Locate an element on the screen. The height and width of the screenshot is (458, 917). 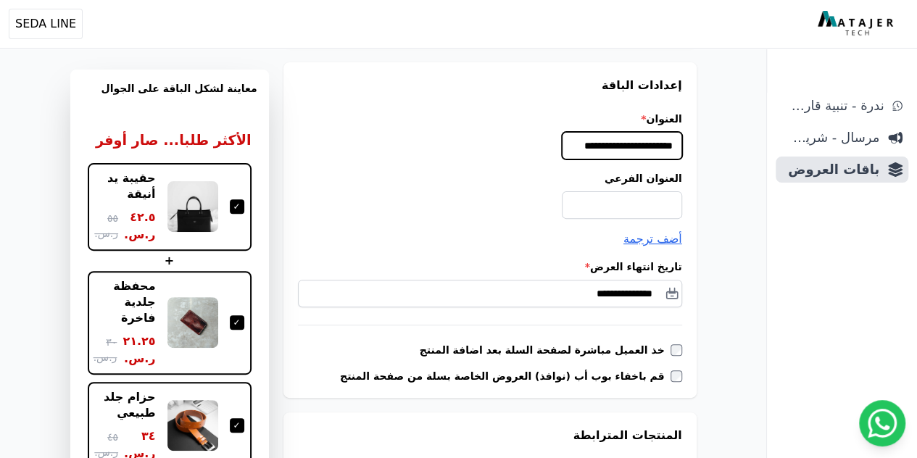
span: أضف ترجمة is located at coordinates (652, 238).